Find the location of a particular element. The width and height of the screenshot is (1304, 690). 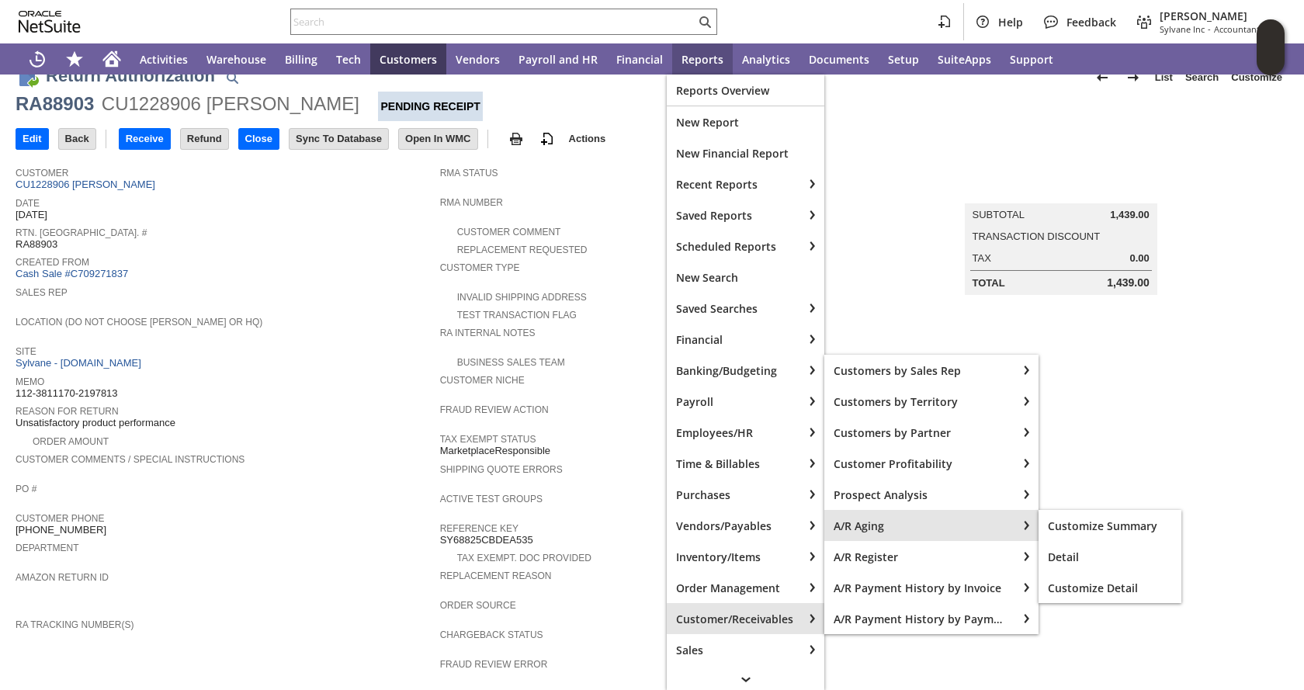

span: Reports is located at coordinates (703, 59).